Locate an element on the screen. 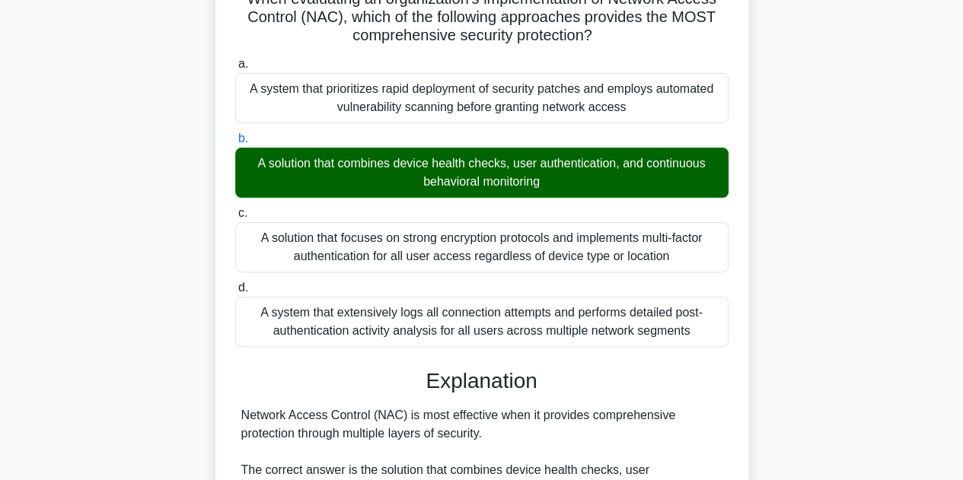 This screenshot has height=480, width=963. div: A system that prioritizes rapid deployment of security patches and employs automated vulnerabilit... is located at coordinates (482, 98).